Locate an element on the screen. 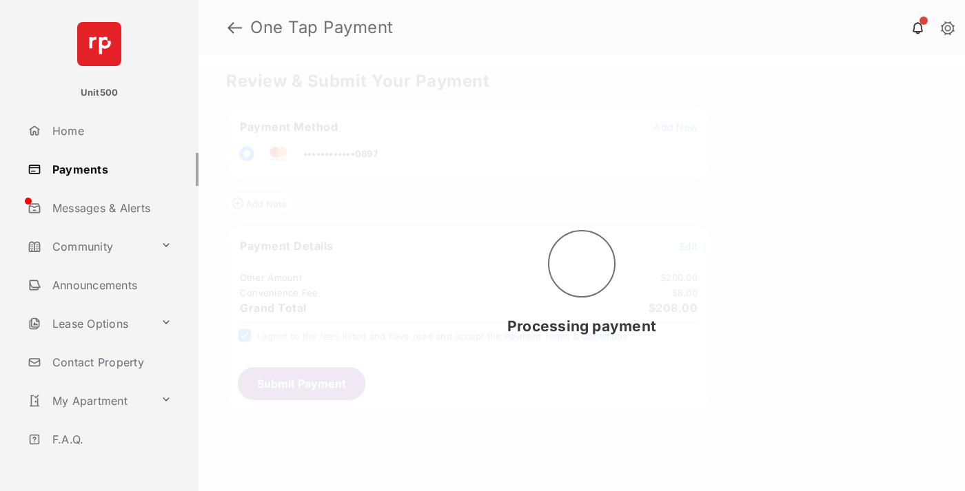  a: Messages & Alerts is located at coordinates (110, 208).